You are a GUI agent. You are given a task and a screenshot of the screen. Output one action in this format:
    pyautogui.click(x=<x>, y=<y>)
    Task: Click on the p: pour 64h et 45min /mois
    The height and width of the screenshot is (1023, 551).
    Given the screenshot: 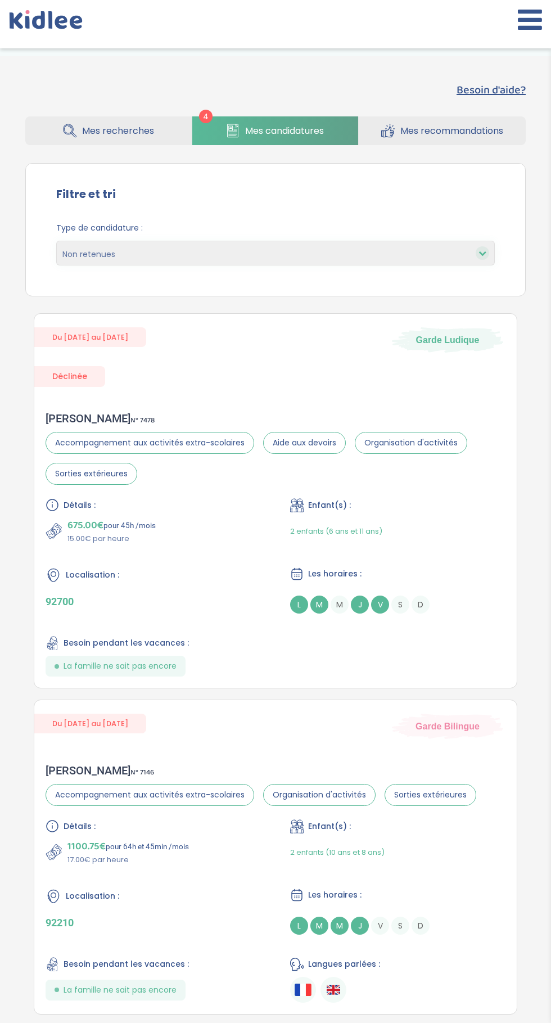 What is the action you would take?
    pyautogui.click(x=128, y=847)
    